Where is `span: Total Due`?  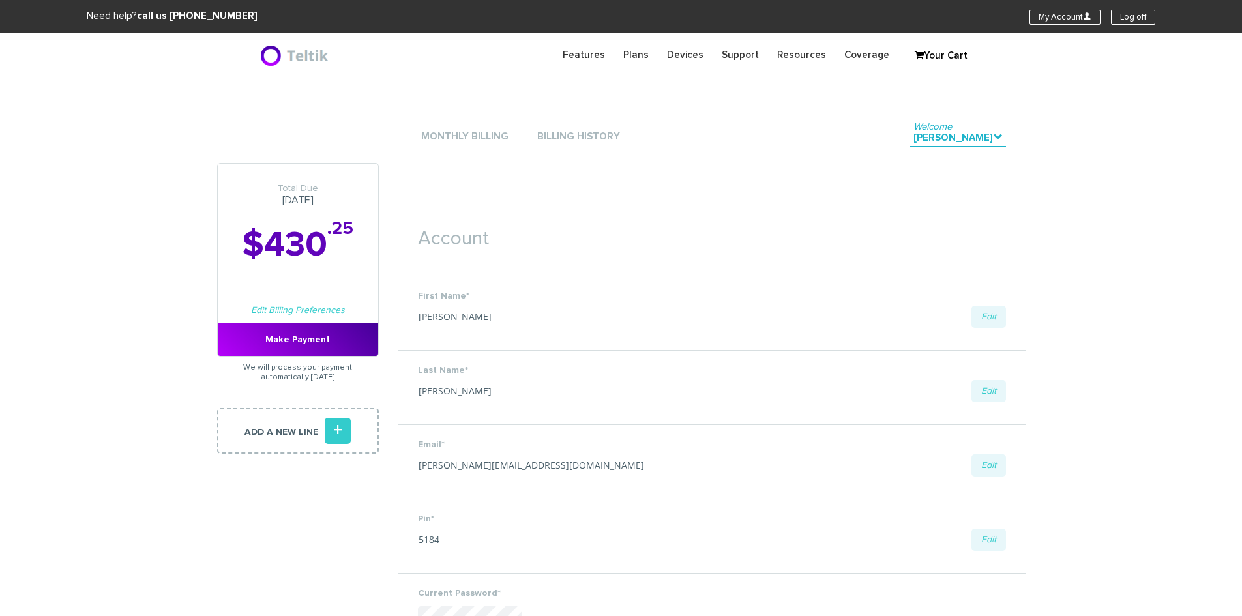 span: Total Due is located at coordinates (298, 188).